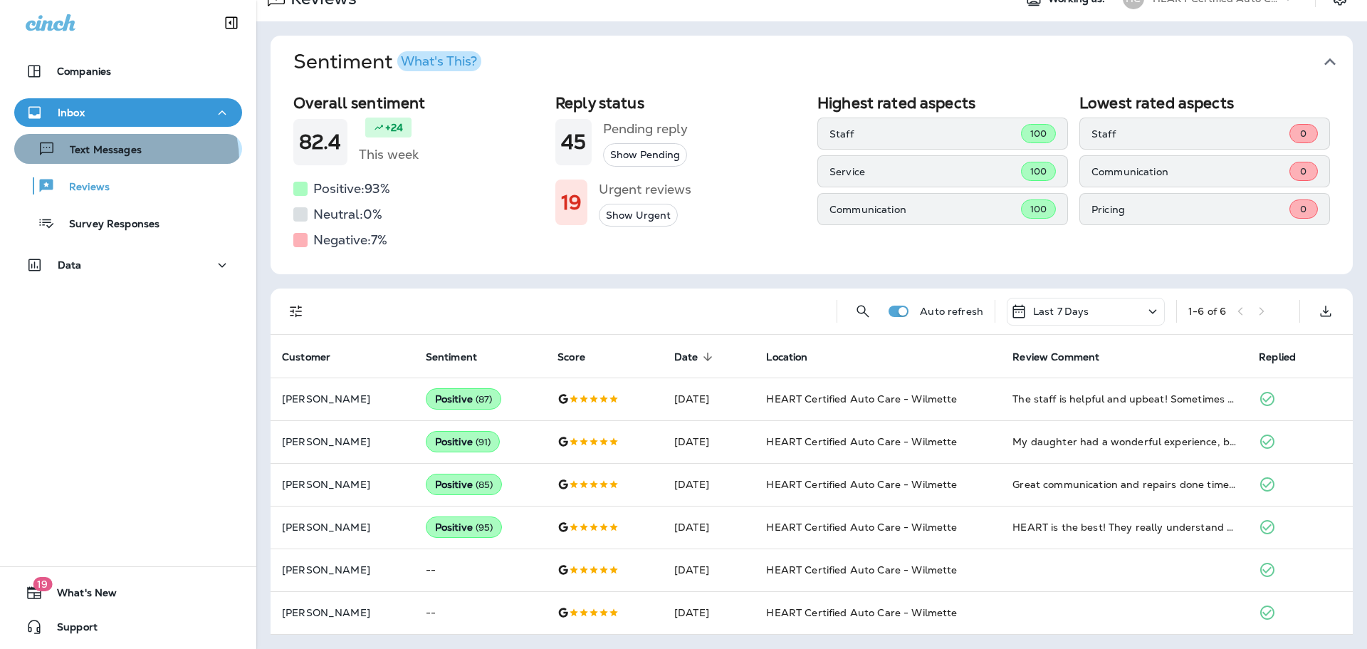 The image size is (1367, 649). Describe the element at coordinates (943, 103) in the screenshot. I see `h2: Highest rated aspects` at that location.